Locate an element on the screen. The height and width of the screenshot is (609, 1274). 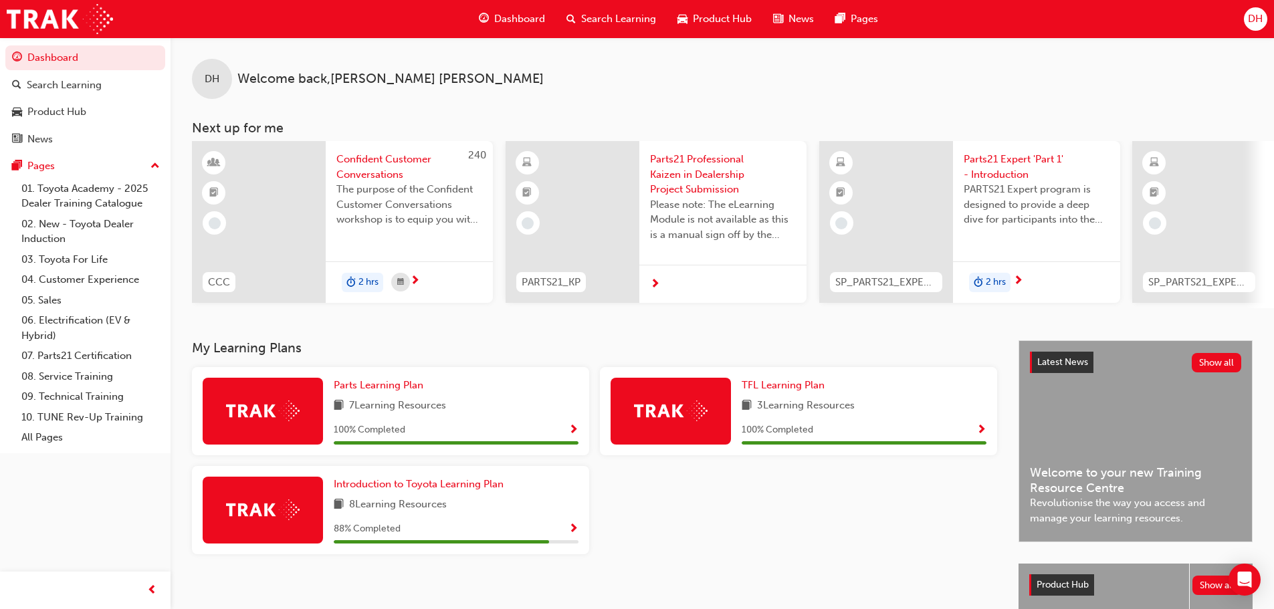
span: Parts Learning Plan is located at coordinates (379, 385).